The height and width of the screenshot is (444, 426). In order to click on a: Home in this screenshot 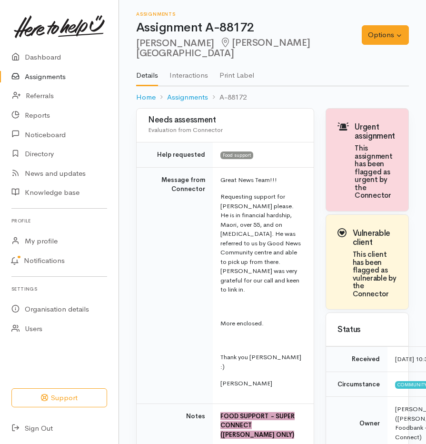, I will do `click(146, 97)`.